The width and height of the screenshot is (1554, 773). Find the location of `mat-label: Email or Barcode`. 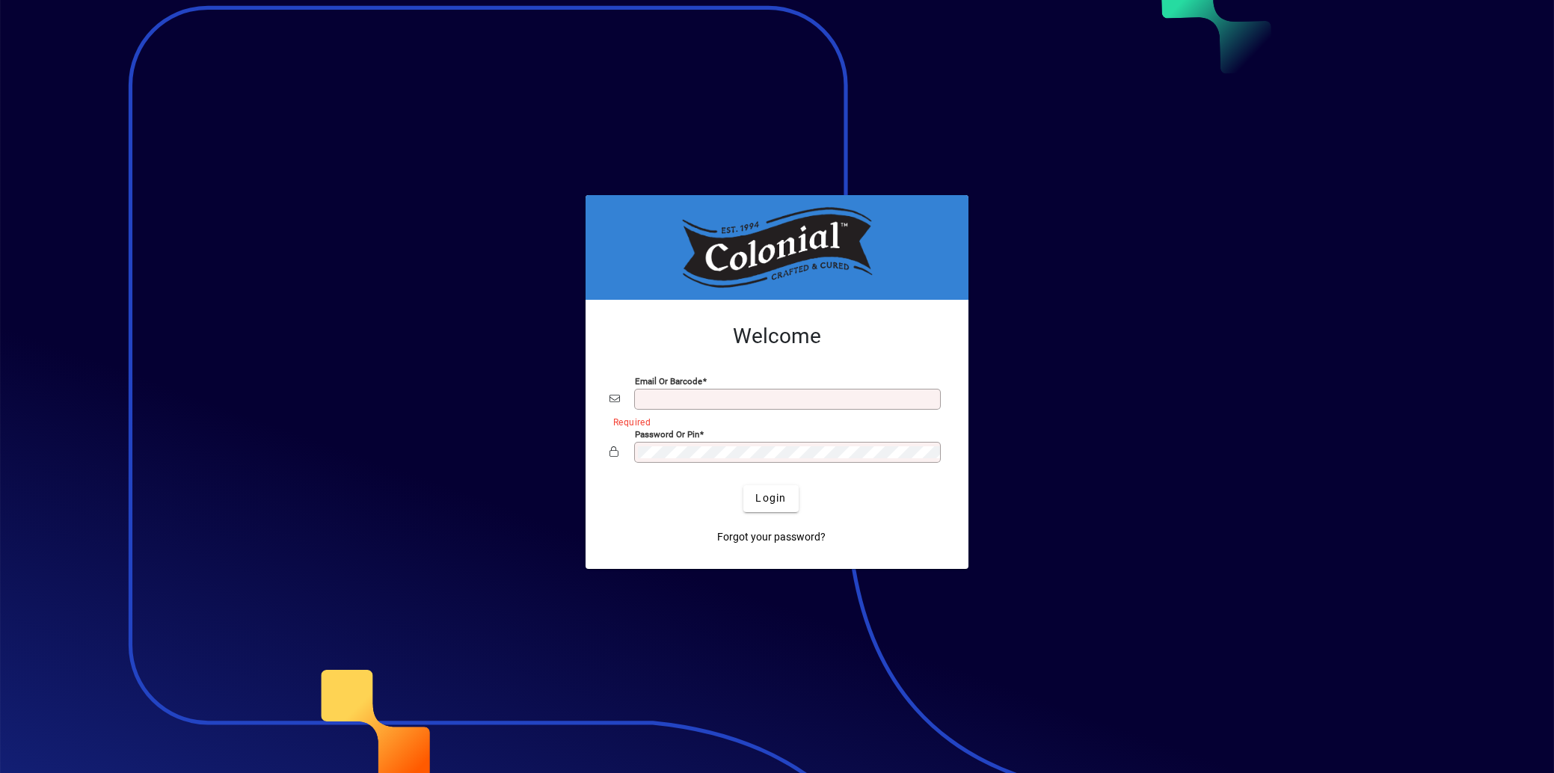

mat-label: Email or Barcode is located at coordinates (668, 381).